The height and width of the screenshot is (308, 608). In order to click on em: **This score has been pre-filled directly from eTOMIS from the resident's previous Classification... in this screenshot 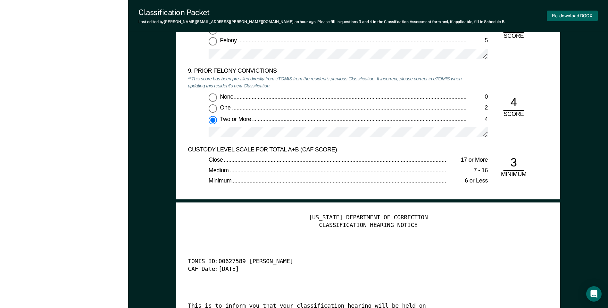, I will do `click(324, 82)`.